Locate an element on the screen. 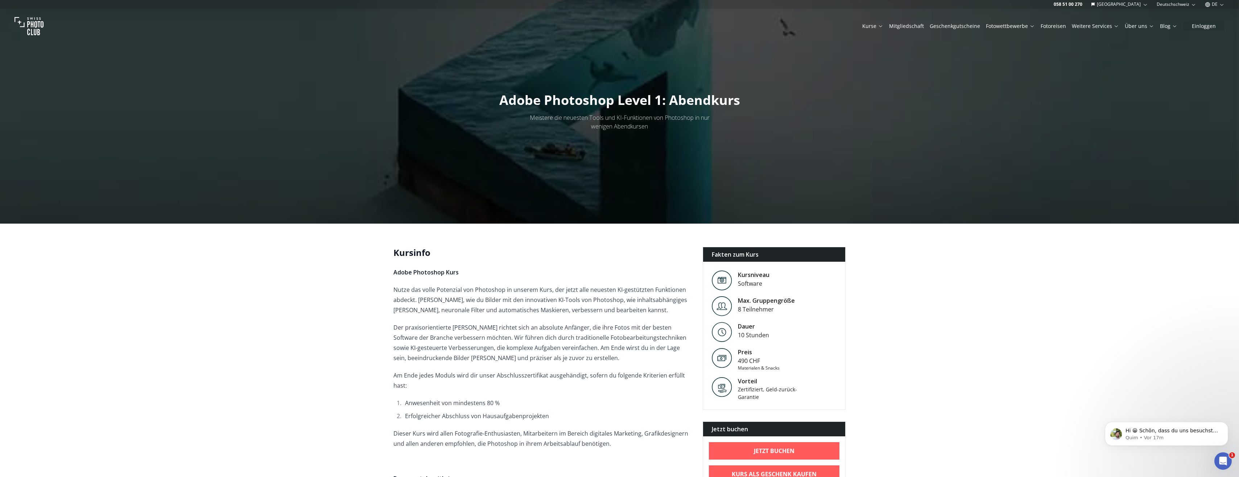 The width and height of the screenshot is (1239, 477). div: Materialen & Snacks is located at coordinates (759, 368).